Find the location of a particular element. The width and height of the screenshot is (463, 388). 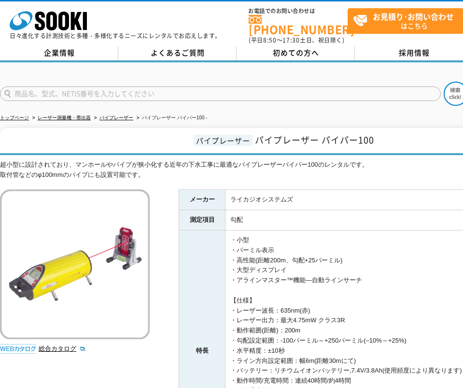

span: パイプレーザー パイパー100 is located at coordinates (315, 140).